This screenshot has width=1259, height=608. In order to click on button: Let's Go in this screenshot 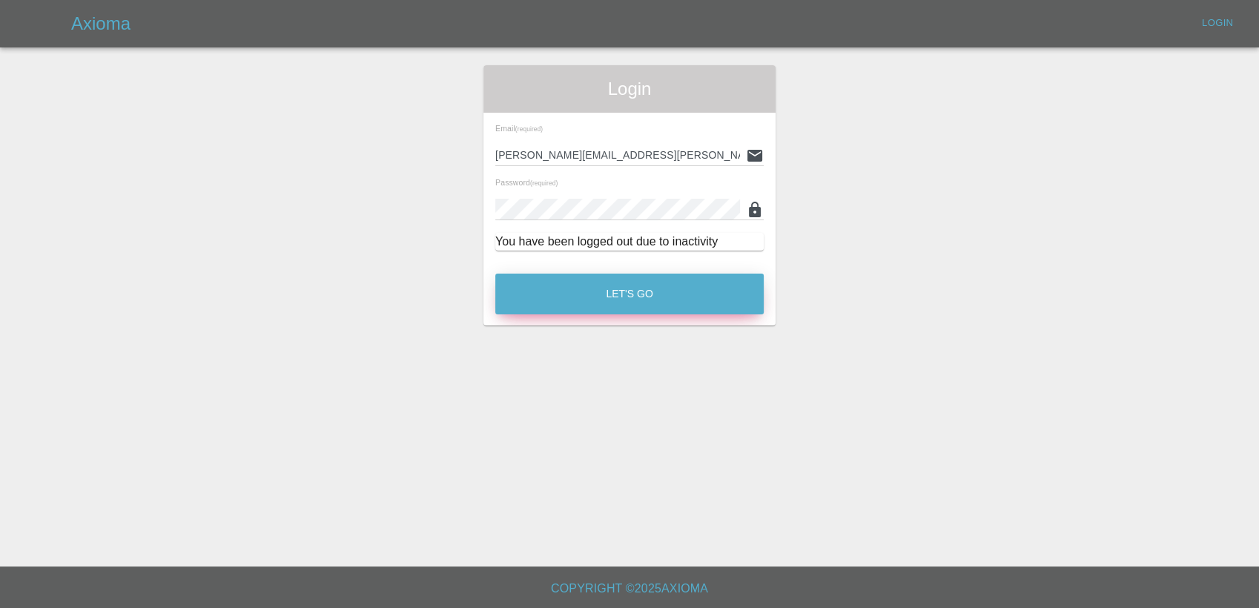, I will do `click(630, 294)`.